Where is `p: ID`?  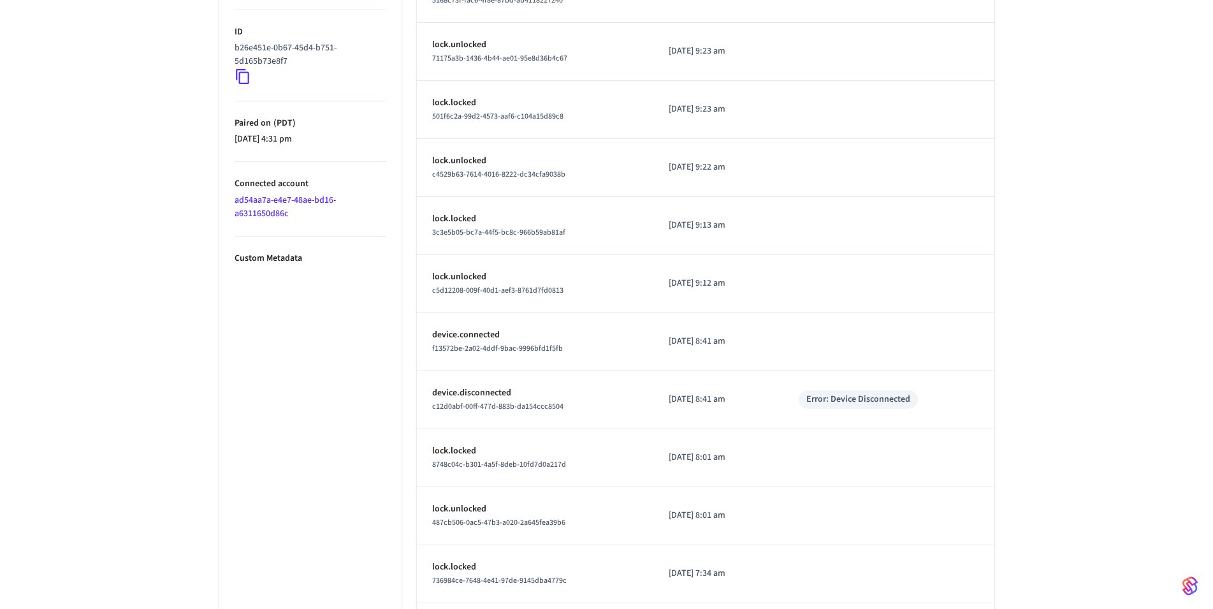 p: ID is located at coordinates (310, 32).